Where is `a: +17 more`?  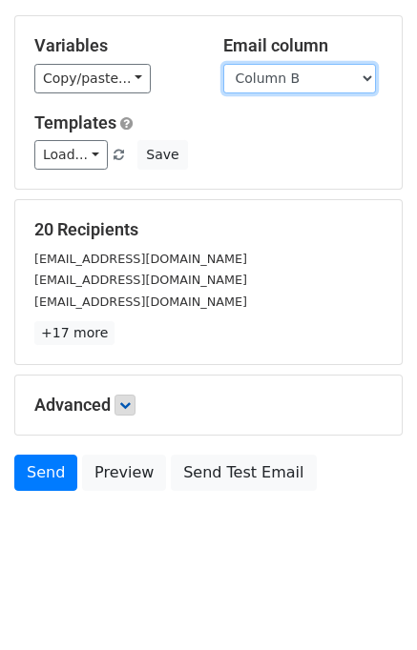
a: +17 more is located at coordinates (74, 333).